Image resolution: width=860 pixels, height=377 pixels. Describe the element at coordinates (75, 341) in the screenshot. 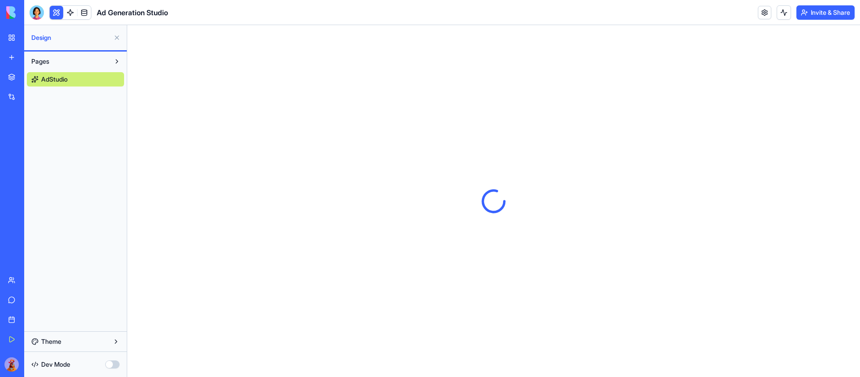

I see `button: Theme` at that location.